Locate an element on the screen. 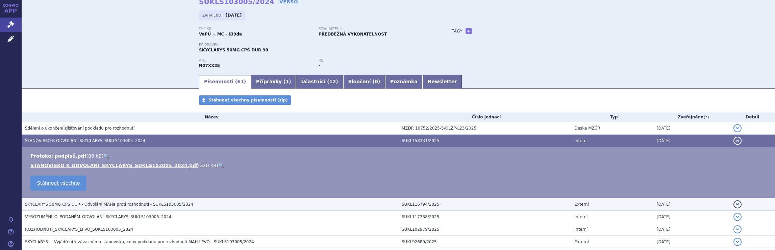  span: VYROZUMĚNÍ_O_PODANÉM_ODVOLÁNÍ_SKYCLARYS_SUKLS103005_2024 is located at coordinates (98, 216).